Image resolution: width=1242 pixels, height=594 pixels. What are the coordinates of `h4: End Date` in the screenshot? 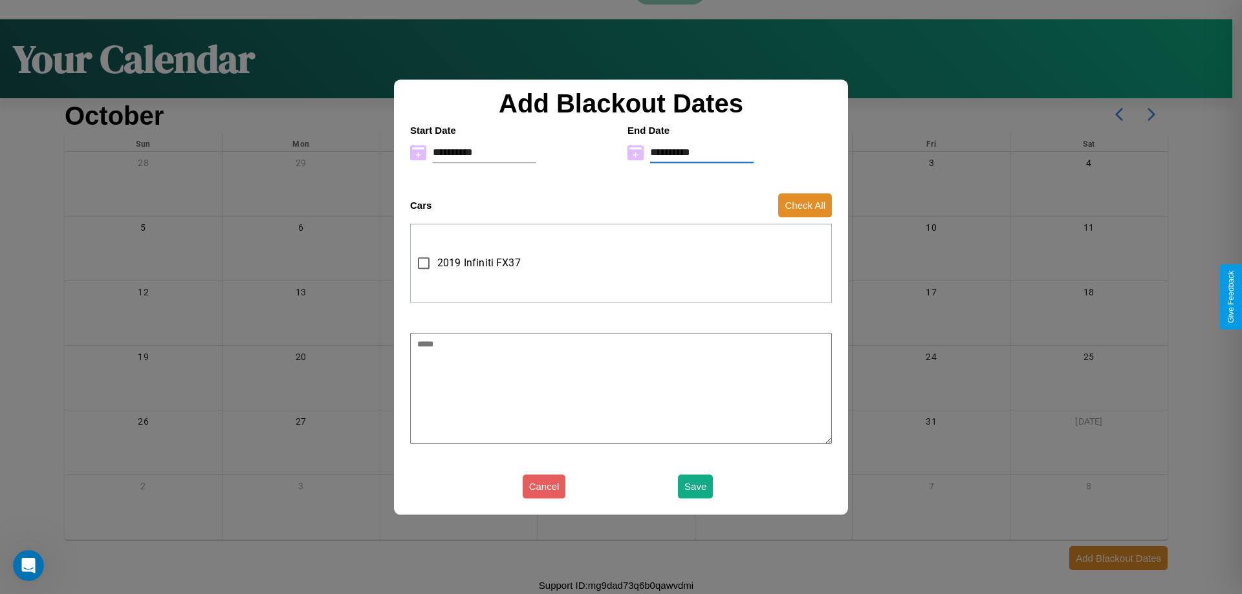 It's located at (730, 130).